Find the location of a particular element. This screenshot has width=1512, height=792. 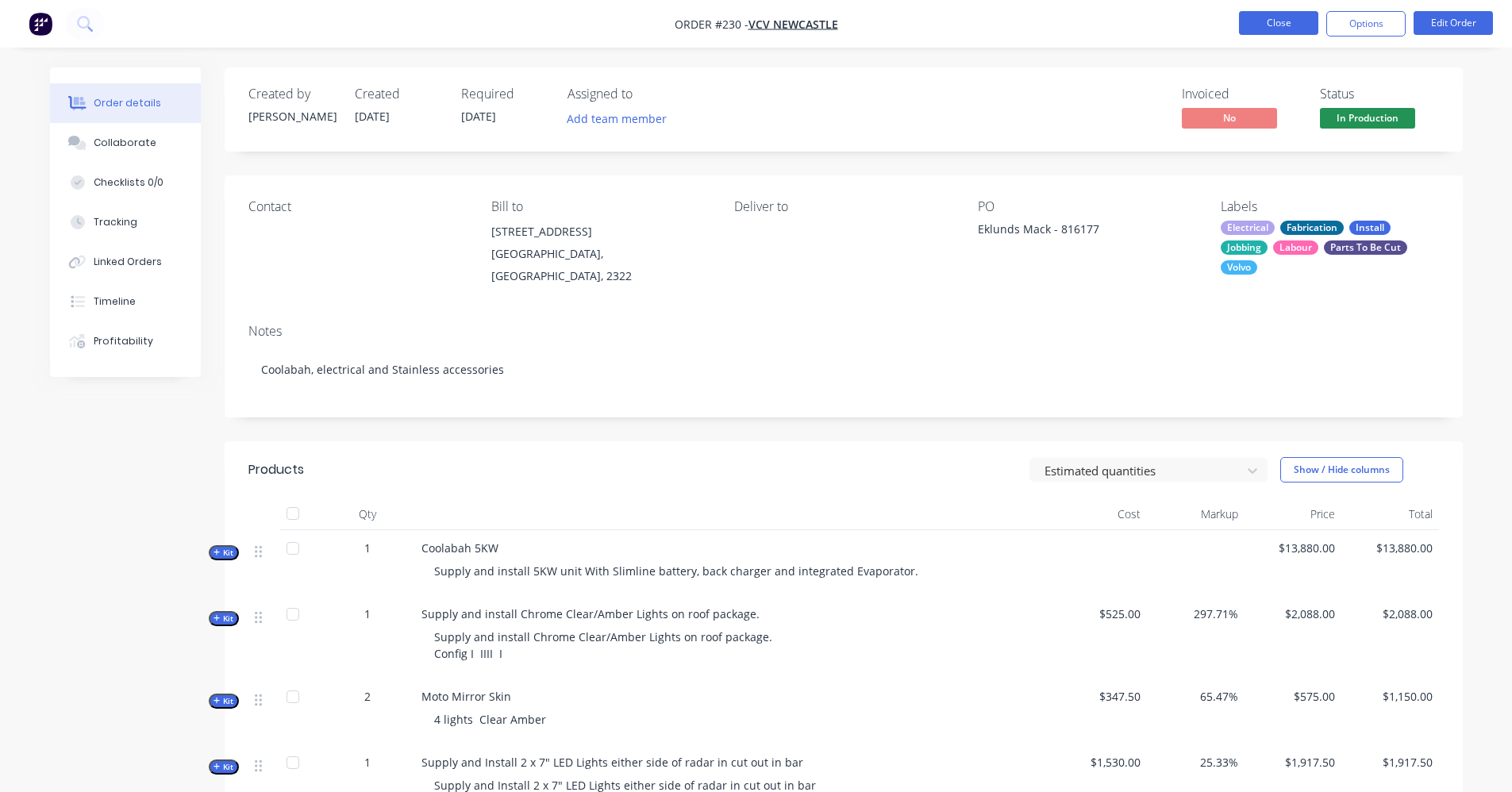

span: Order #230 - is located at coordinates (711, 24).